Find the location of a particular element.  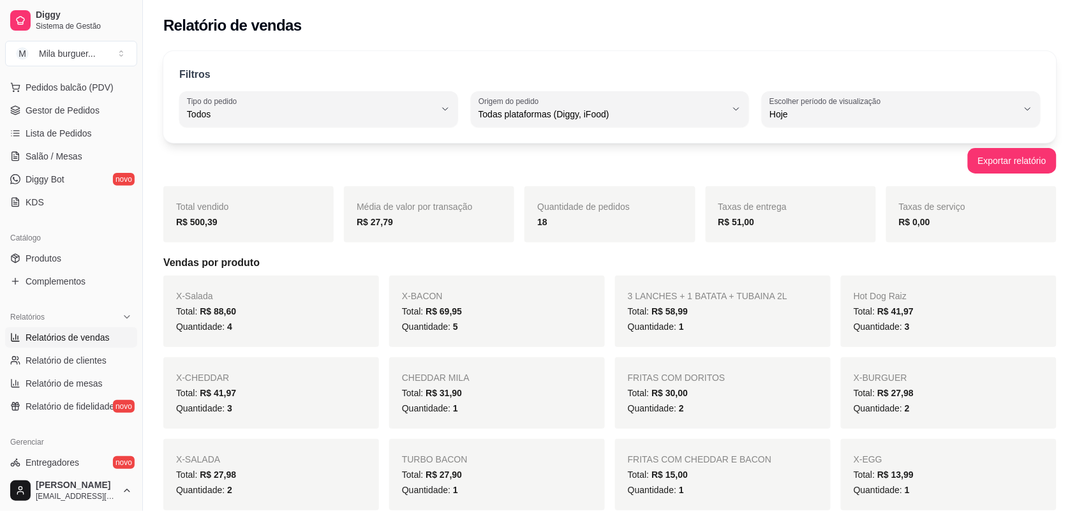

a: Relatórios de vendas is located at coordinates (71, 338).